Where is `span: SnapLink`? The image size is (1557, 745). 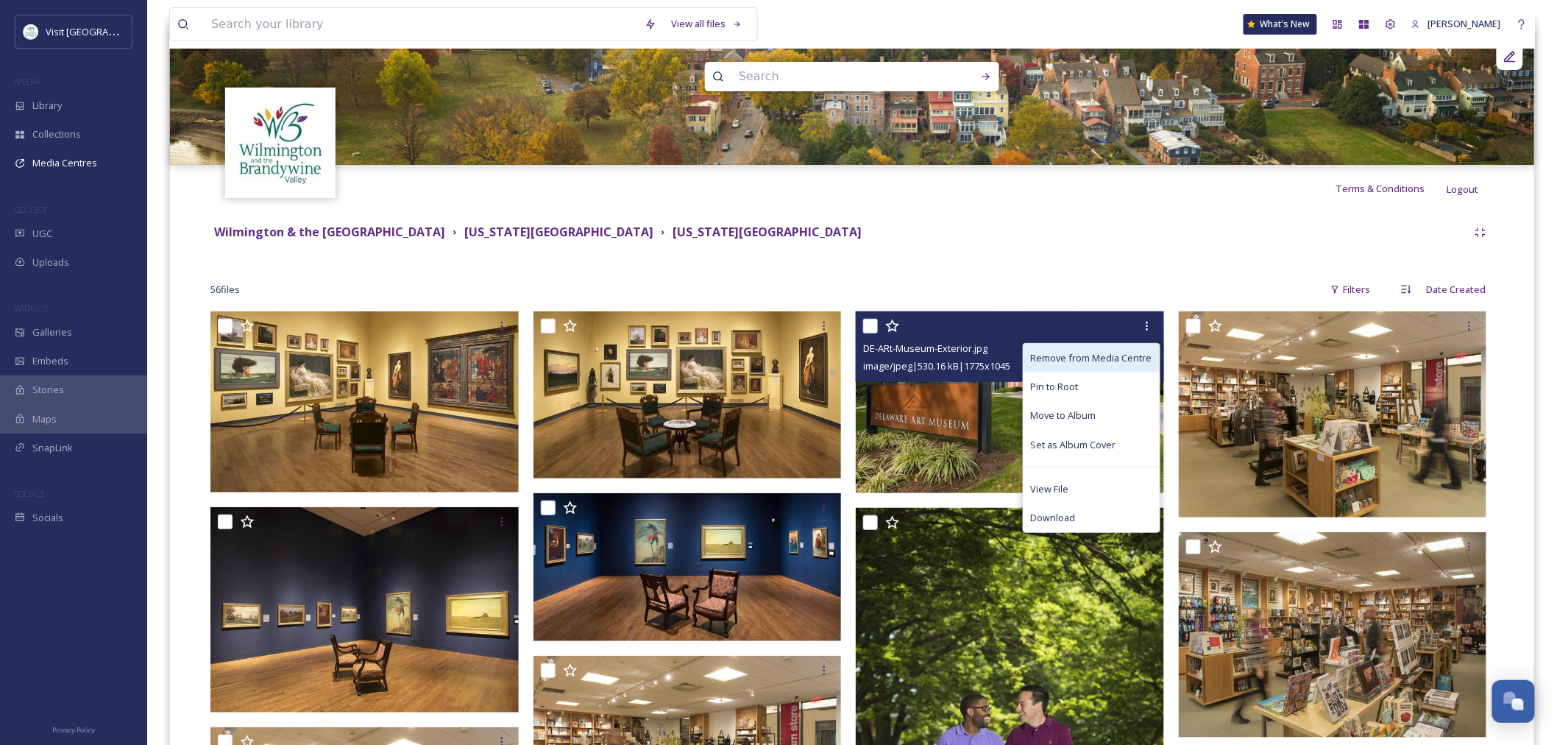
span: SnapLink is located at coordinates (52, 447).